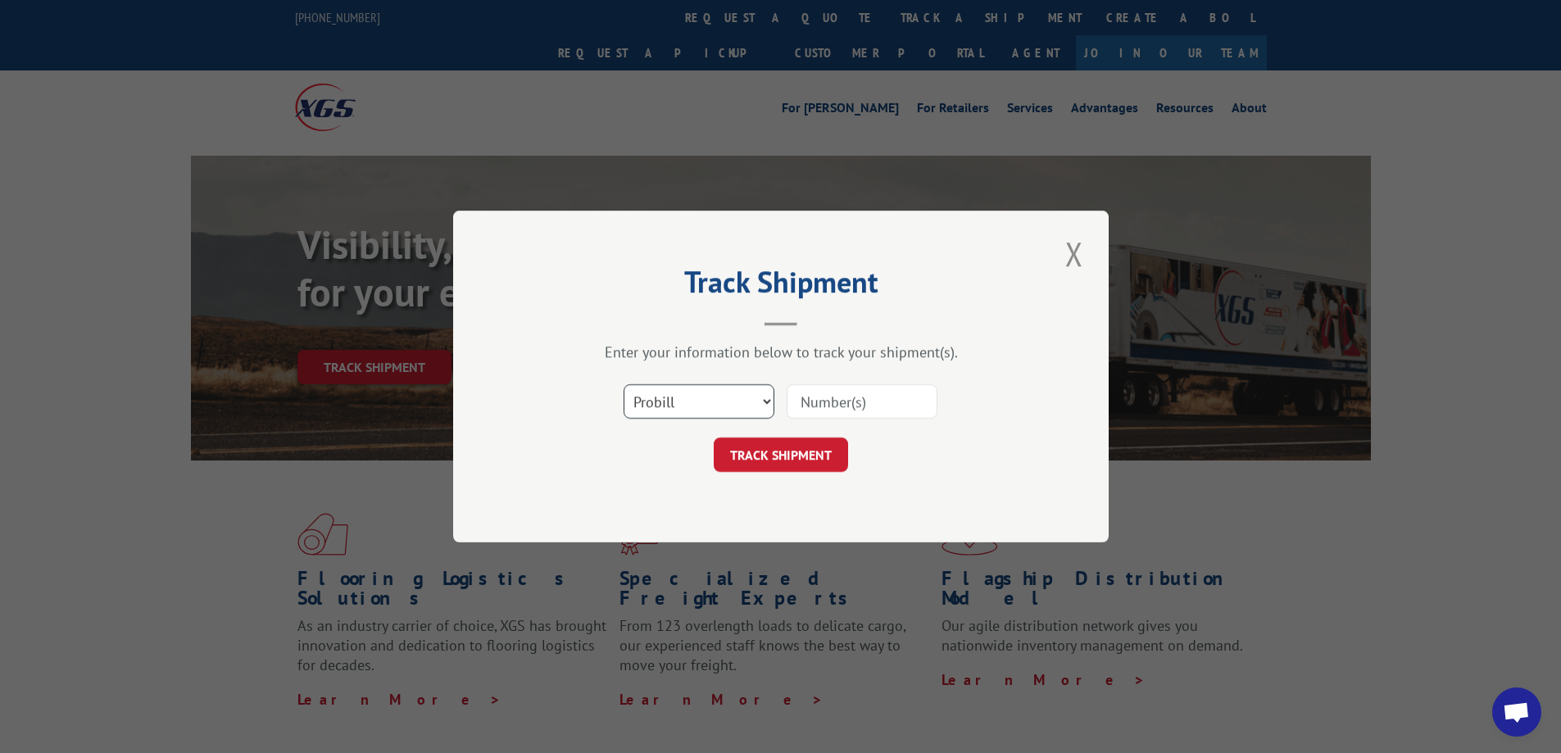  I want to click on button: Close modal, so click(1075, 253).